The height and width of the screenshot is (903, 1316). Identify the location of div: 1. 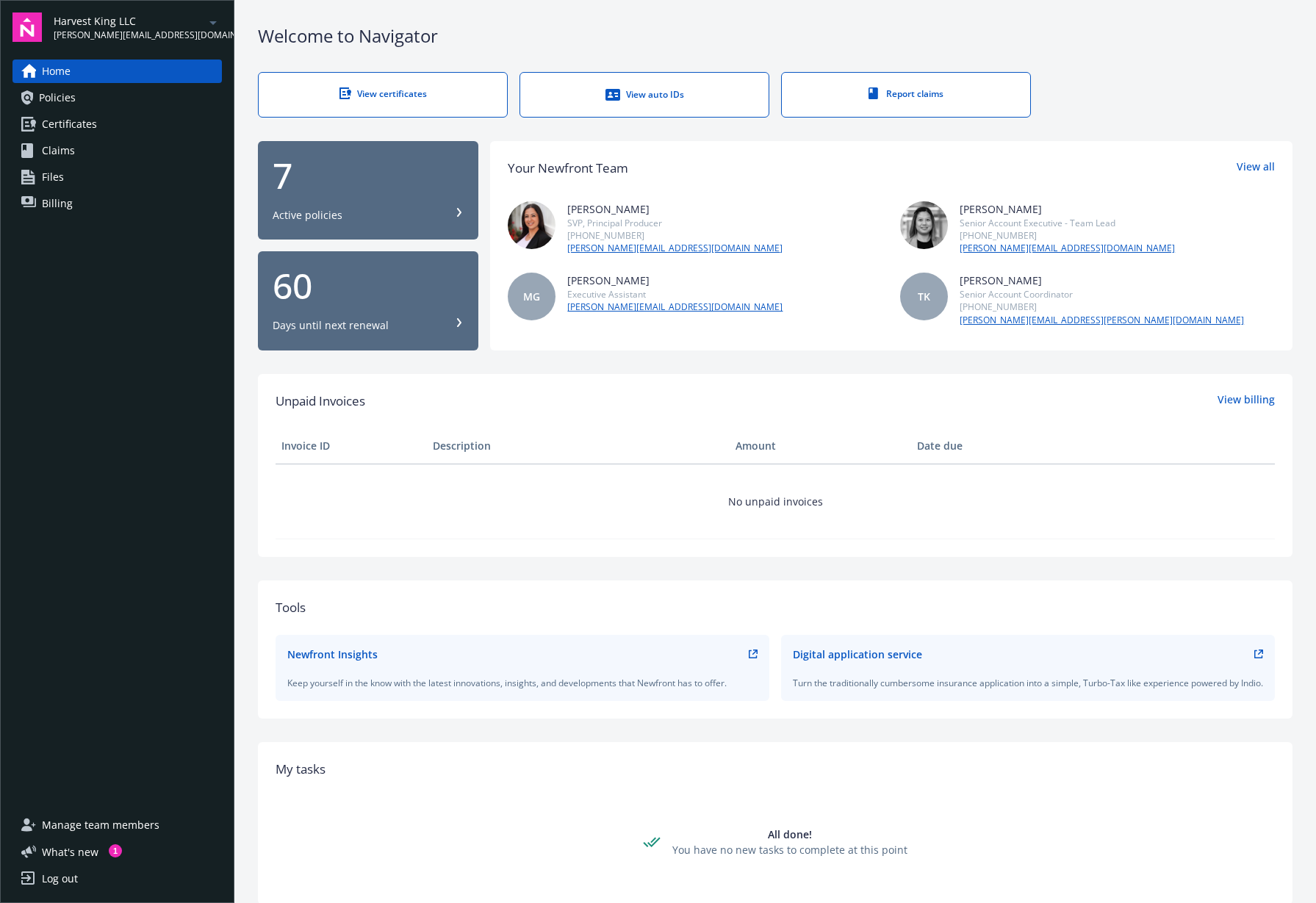
(115, 851).